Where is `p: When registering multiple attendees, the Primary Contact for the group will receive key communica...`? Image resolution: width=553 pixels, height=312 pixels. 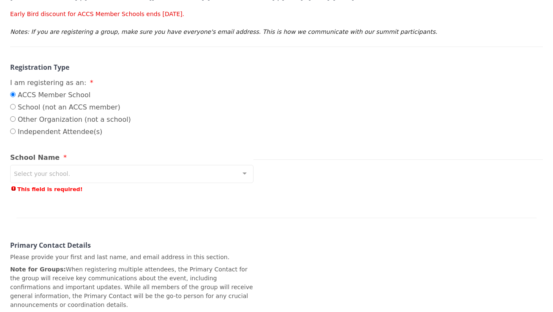
p: When registering multiple attendees, the Primary Contact for the group will receive key communica... is located at coordinates (132, 287).